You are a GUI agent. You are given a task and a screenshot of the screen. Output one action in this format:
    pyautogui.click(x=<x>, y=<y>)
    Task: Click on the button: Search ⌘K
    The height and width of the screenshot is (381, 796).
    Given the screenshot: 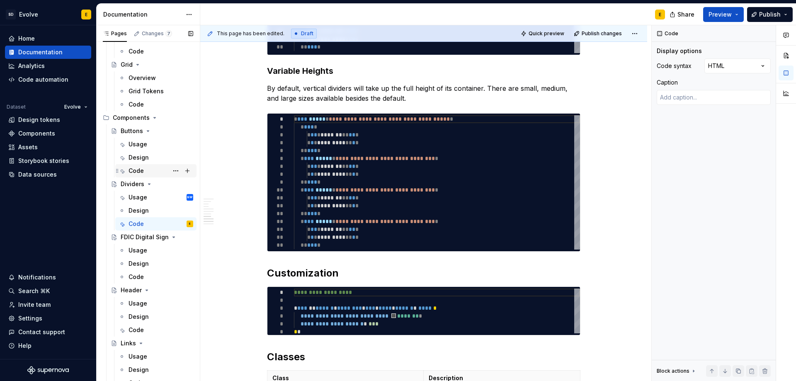 What is the action you would take?
    pyautogui.click(x=48, y=291)
    